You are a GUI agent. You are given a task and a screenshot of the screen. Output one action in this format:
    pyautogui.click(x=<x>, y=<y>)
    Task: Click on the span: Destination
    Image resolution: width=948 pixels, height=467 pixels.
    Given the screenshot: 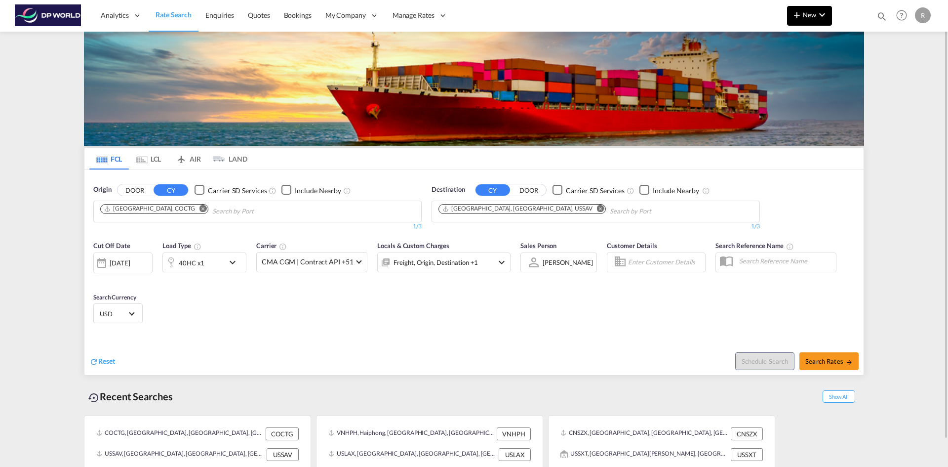 What is the action you would take?
    pyautogui.click(x=448, y=190)
    